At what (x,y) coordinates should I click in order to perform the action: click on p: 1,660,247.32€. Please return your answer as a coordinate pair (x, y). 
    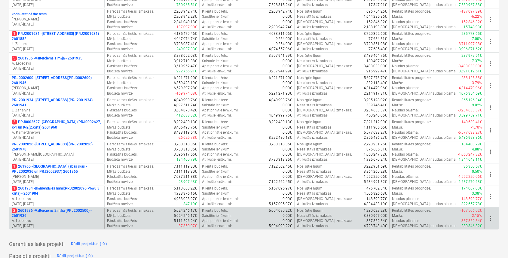
    Looking at the image, I should click on (375, 155).